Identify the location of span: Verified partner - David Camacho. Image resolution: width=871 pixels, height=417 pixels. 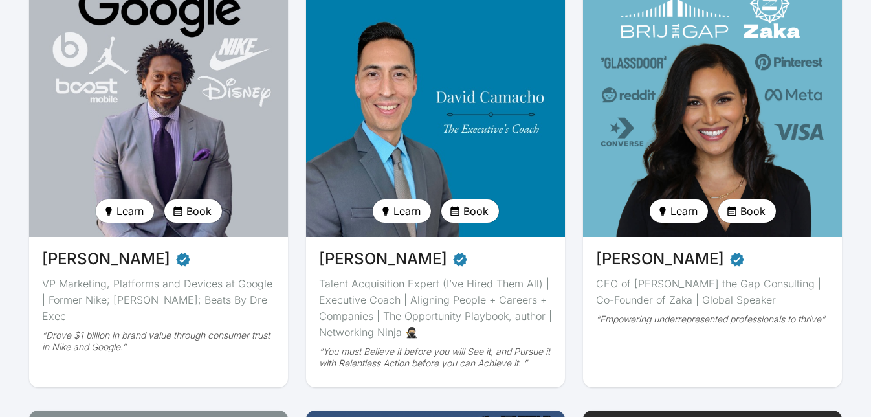
(460, 259).